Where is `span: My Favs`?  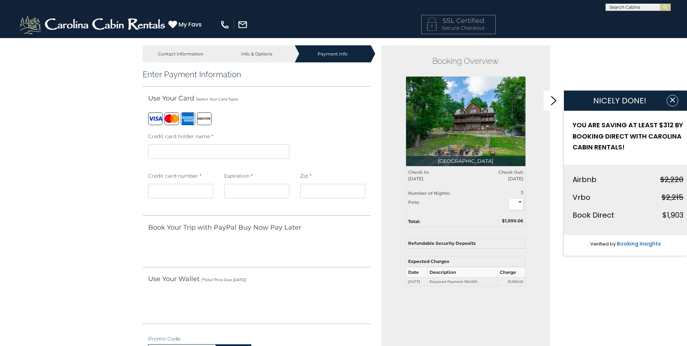 span: My Favs is located at coordinates (190, 24).